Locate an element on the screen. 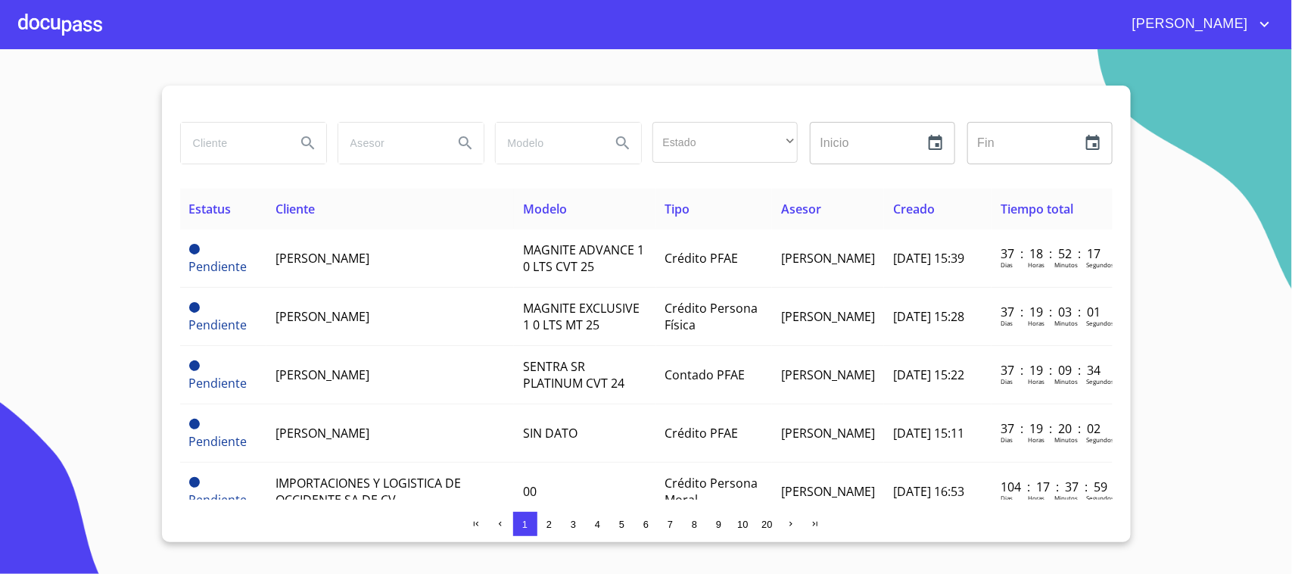 The width and height of the screenshot is (1292, 574). button: 6 is located at coordinates (646, 524).